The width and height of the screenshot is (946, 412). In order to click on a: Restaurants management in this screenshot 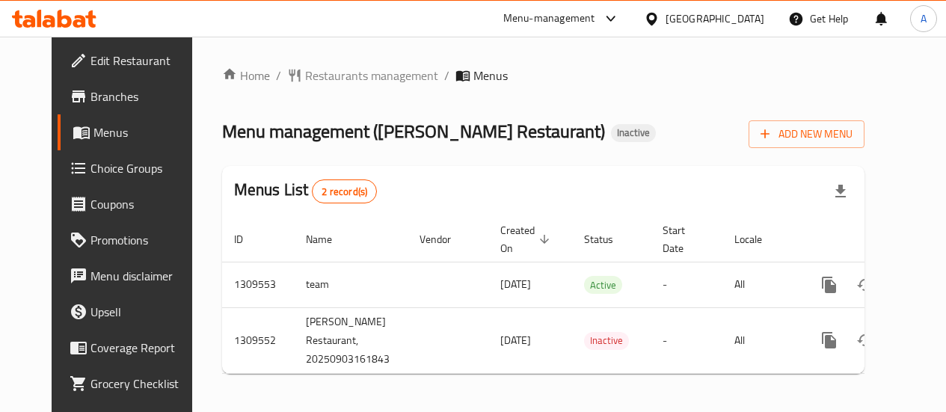, I will do `click(363, 76)`.